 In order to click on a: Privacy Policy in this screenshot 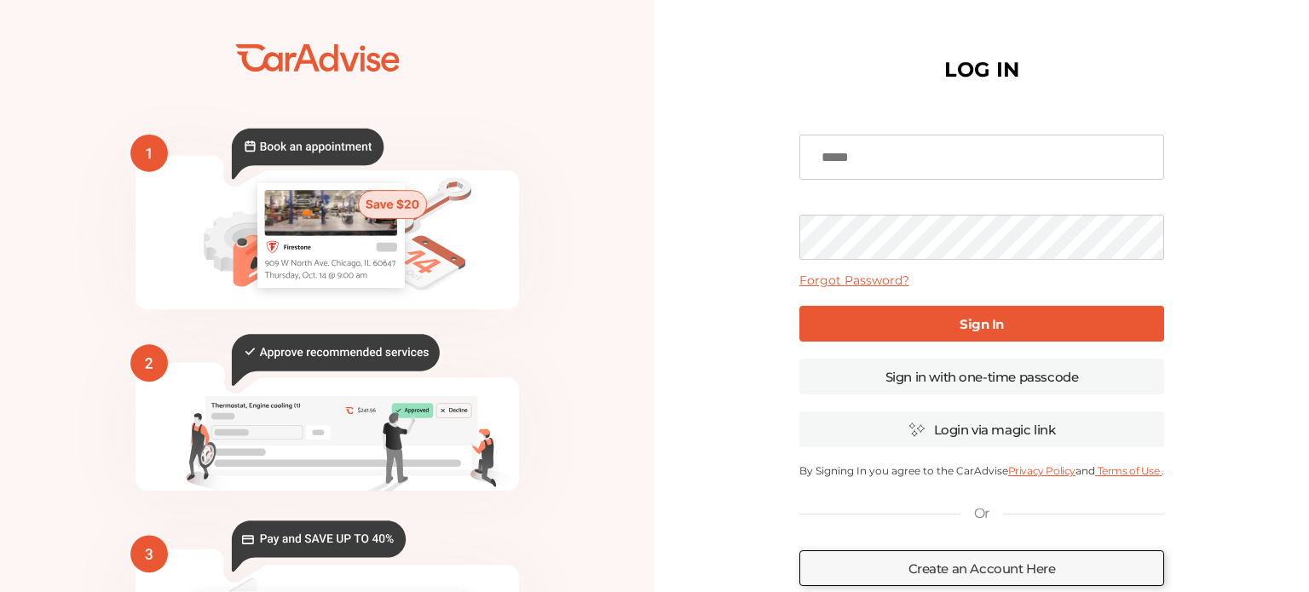, I will do `click(1042, 471)`.